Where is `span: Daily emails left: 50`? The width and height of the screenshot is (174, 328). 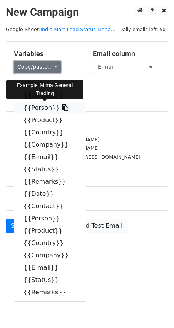
span: Daily emails left: 50 is located at coordinates (142, 30).